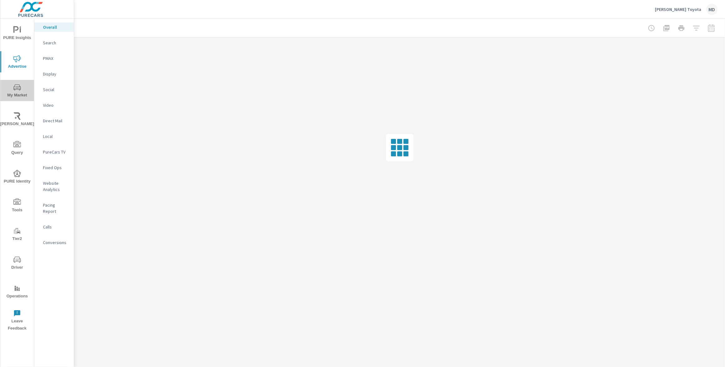 The width and height of the screenshot is (725, 367). What do you see at coordinates (56, 242) in the screenshot?
I see `p: Conversions` at bounding box center [56, 242].